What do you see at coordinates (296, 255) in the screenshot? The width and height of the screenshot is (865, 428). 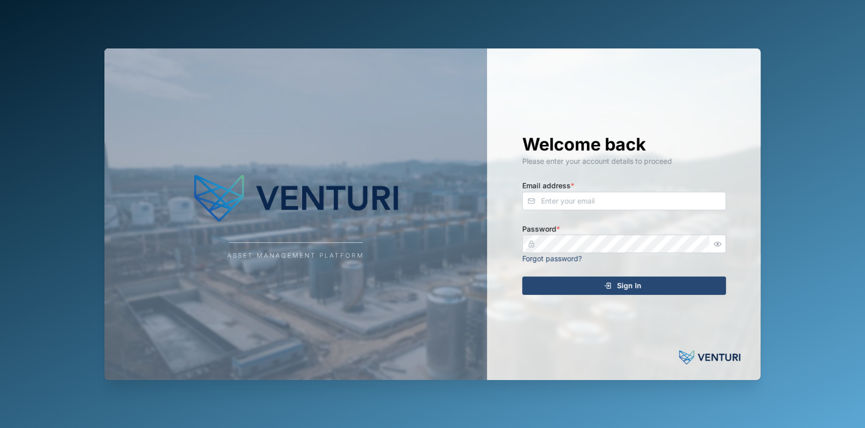 I see `div: Asset Management Platform` at bounding box center [296, 255].